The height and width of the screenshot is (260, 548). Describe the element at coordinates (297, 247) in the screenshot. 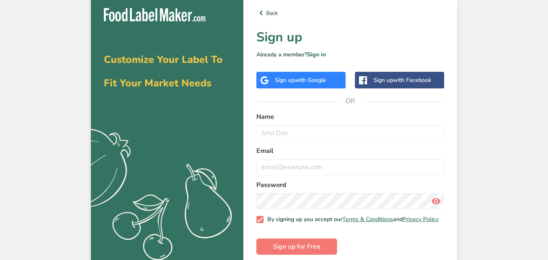

I see `button: Sign up for Free` at that location.